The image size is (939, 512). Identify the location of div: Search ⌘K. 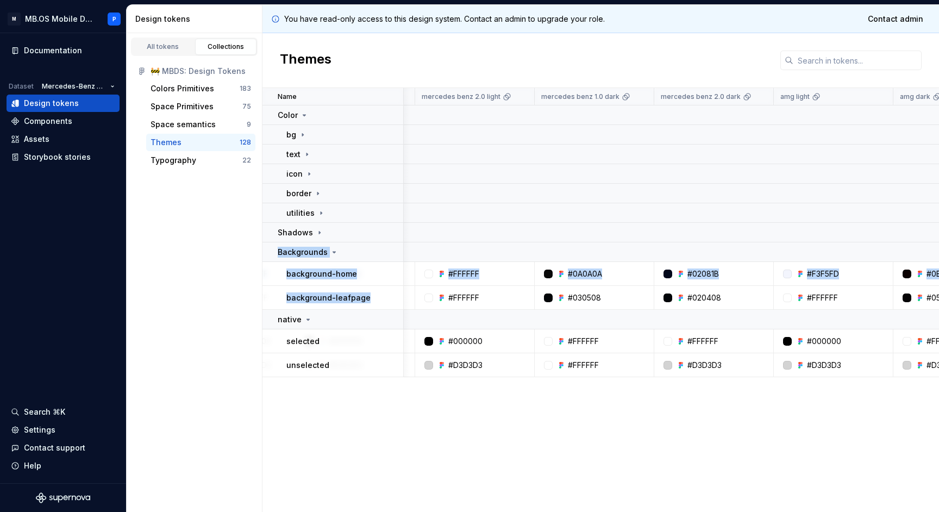
(45, 412).